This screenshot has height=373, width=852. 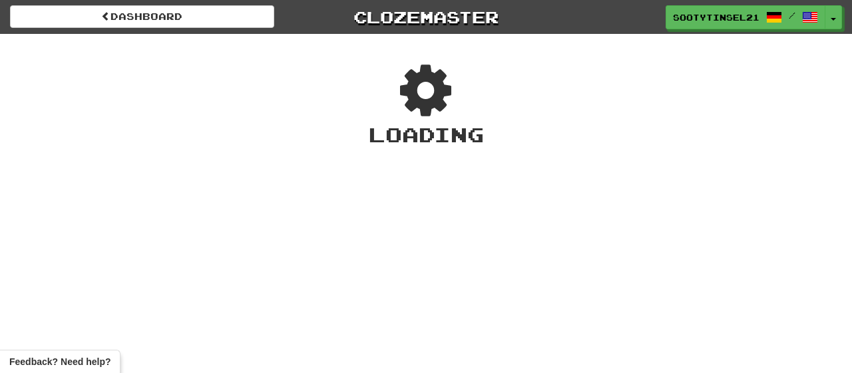 I want to click on span: Open feedback widget, so click(x=60, y=362).